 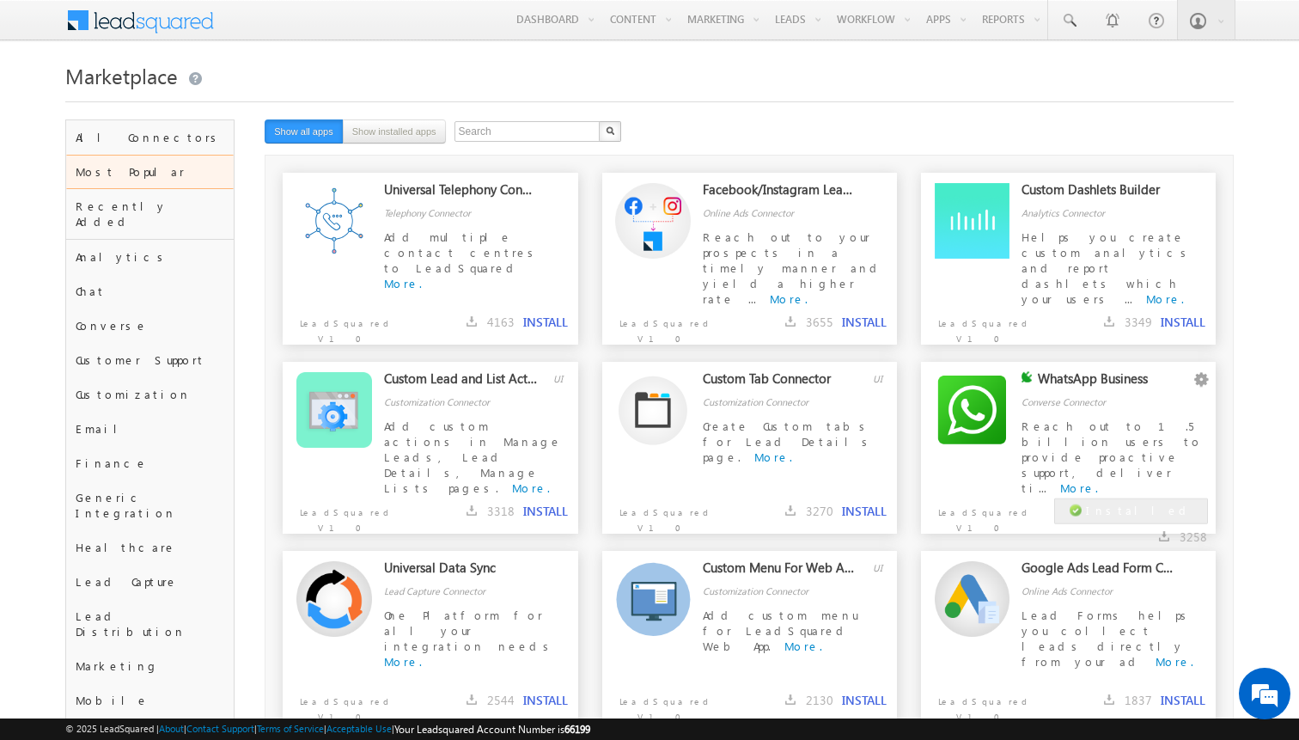 I want to click on div: Healthcare, so click(x=150, y=547).